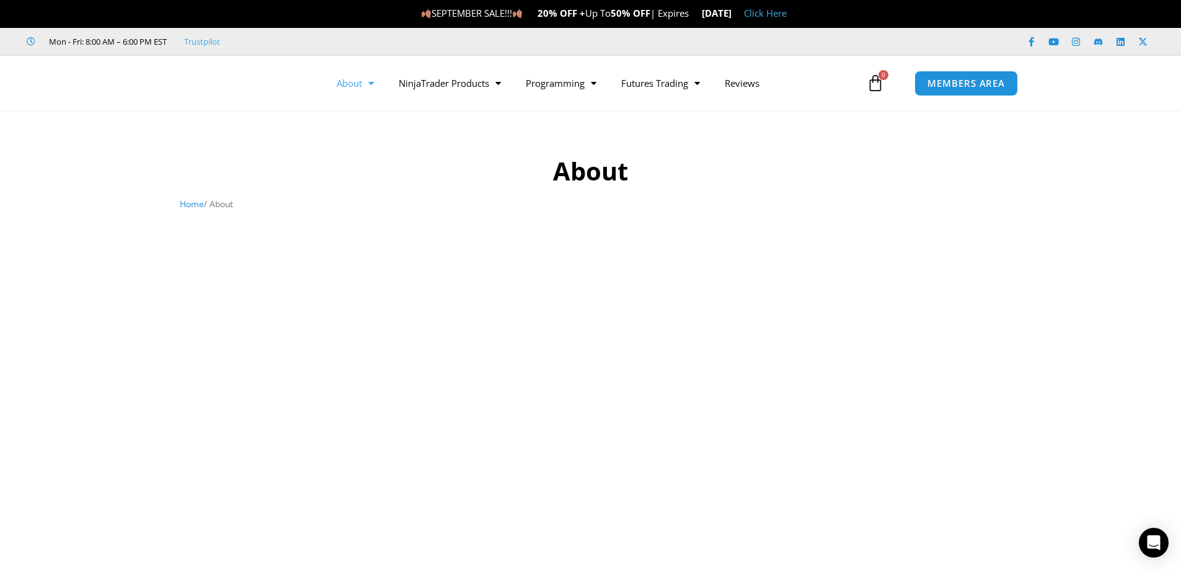  I want to click on a: Trustpilot, so click(202, 42).